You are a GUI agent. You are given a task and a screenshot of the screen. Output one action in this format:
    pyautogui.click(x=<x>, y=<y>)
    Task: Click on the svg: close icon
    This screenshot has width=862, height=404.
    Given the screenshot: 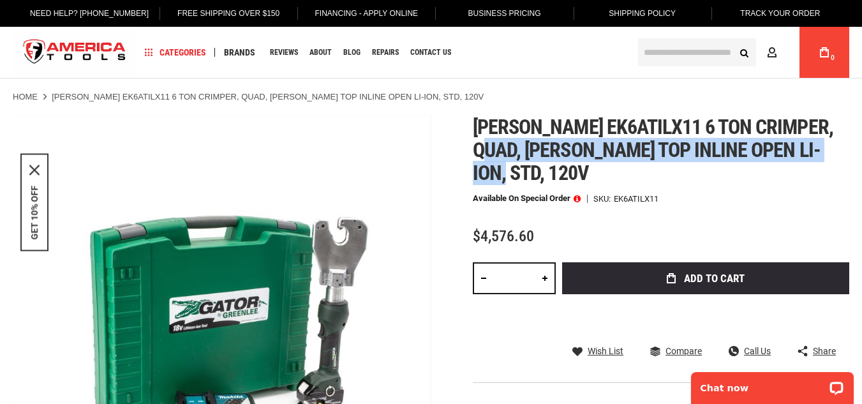 What is the action you would take?
    pyautogui.click(x=34, y=170)
    